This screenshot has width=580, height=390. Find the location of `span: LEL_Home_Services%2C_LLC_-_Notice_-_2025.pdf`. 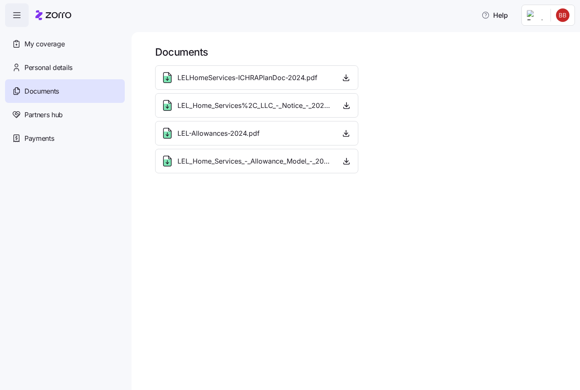

span: LEL_Home_Services%2C_LLC_-_Notice_-_2025.pdf is located at coordinates (255, 105).